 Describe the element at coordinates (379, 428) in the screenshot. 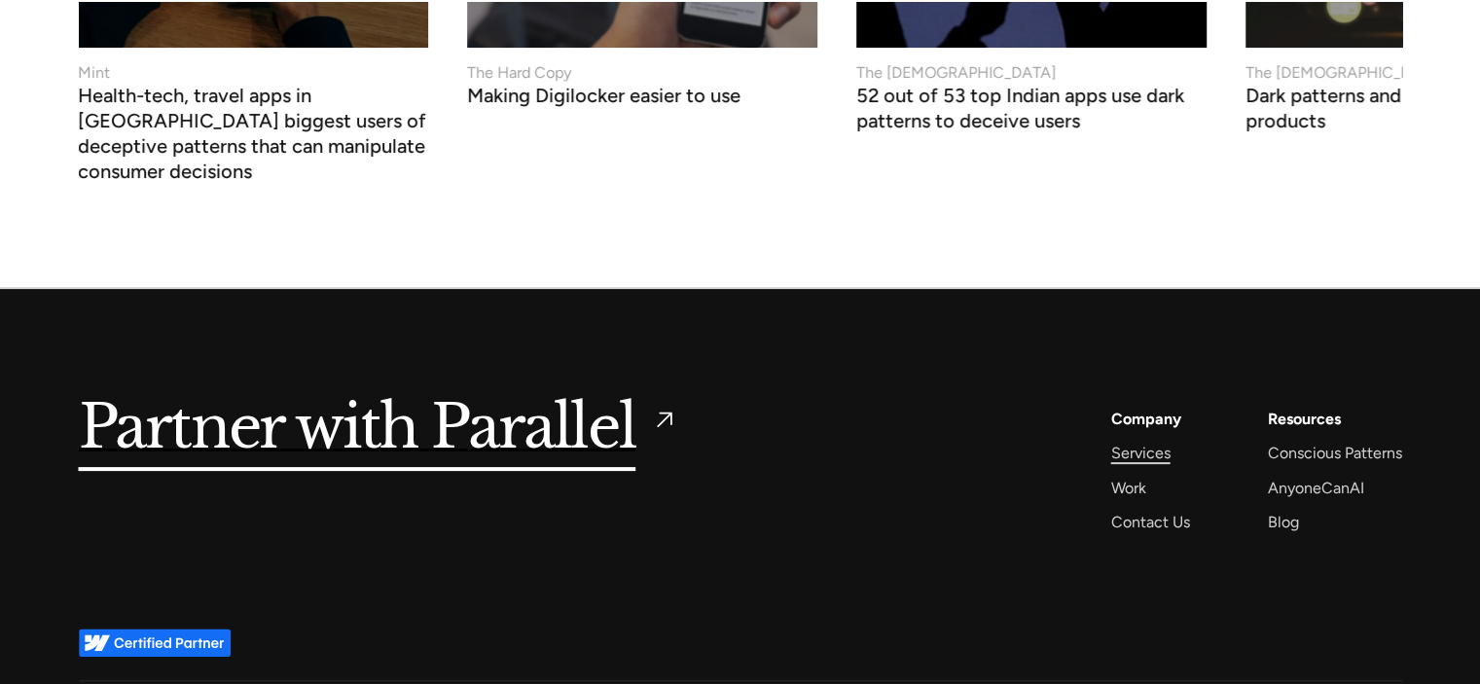

I see `a: Partner with Parallel` at that location.